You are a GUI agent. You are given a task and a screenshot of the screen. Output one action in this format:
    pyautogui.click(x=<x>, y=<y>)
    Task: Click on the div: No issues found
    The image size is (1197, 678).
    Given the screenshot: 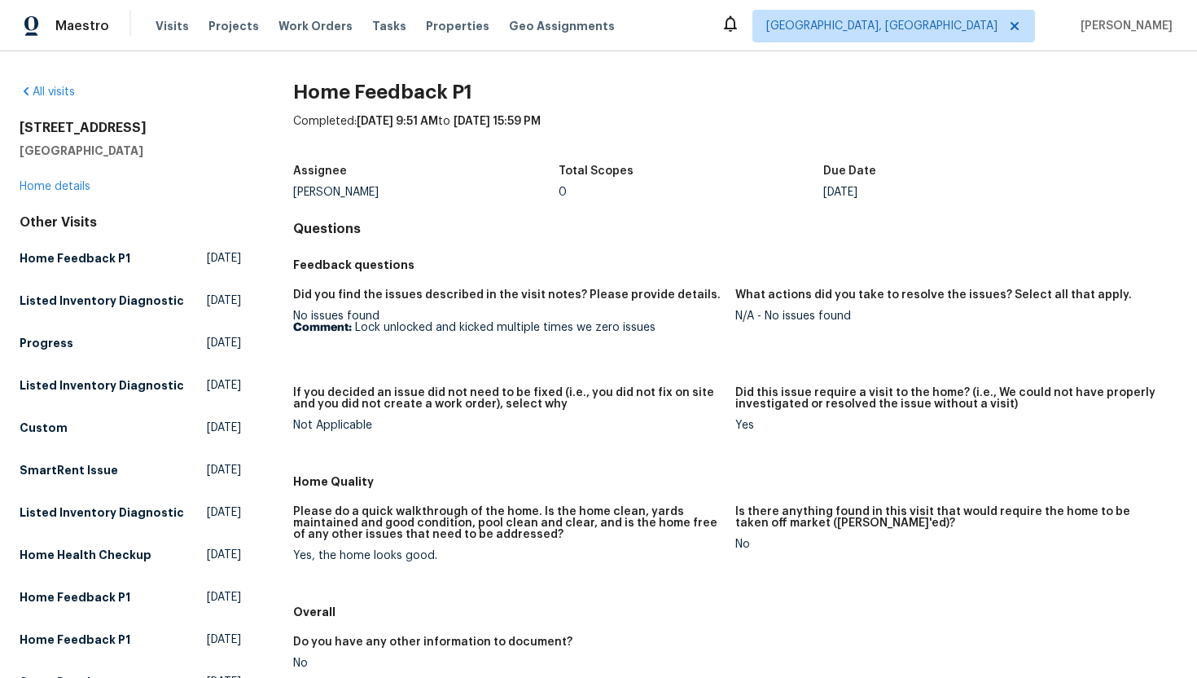 What is the action you would take?
    pyautogui.click(x=508, y=322)
    